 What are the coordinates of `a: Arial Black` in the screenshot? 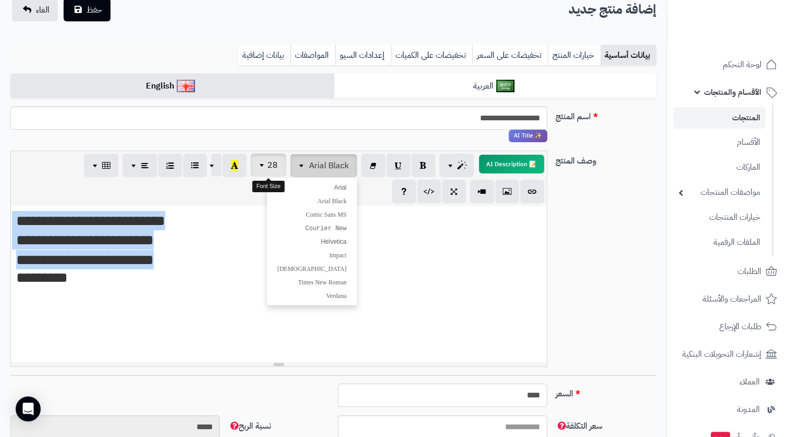 It's located at (312, 201).